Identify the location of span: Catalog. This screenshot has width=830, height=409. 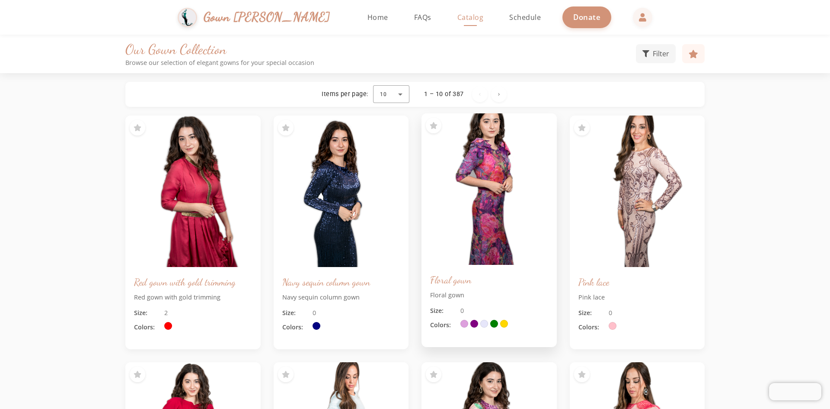
(470, 17).